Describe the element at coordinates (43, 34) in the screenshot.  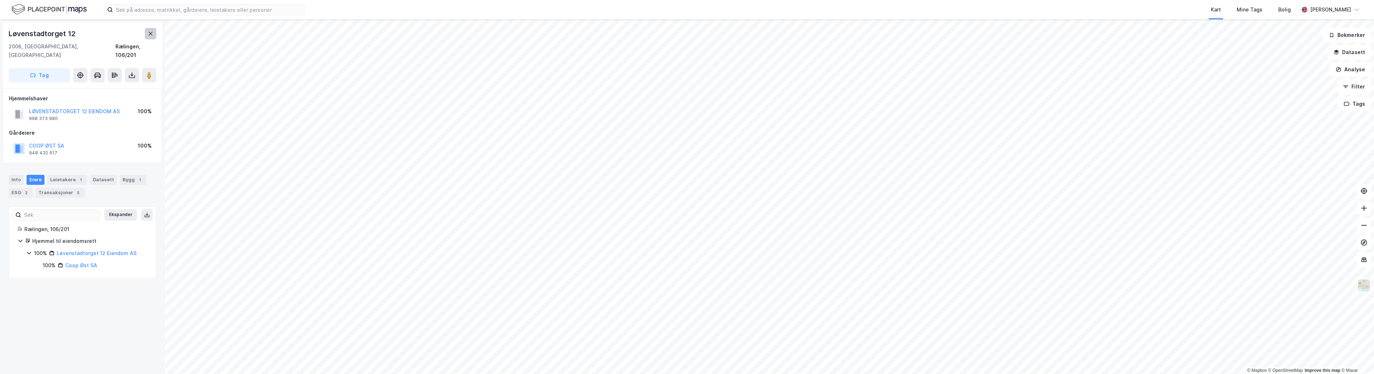
I see `div: Løvenstadtorget 12` at that location.